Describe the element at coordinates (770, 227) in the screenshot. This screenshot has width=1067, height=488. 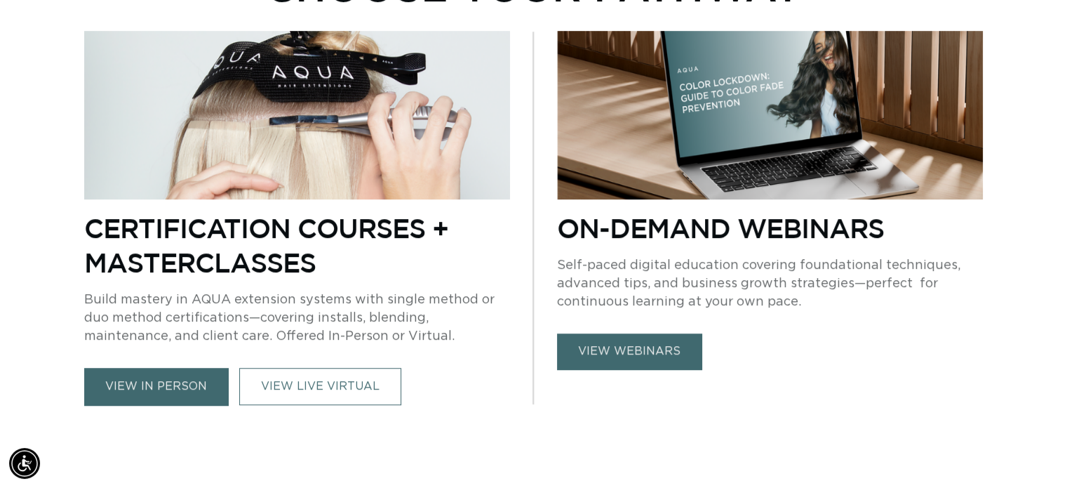
I see `p: On-Demand Webinars` at that location.